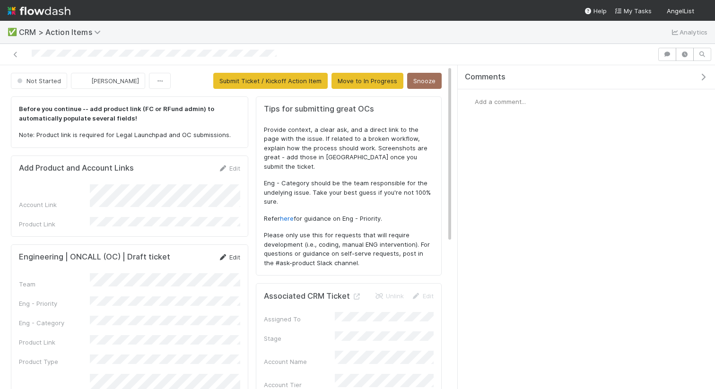 This screenshot has height=389, width=715. Describe the element at coordinates (348, 148) in the screenshot. I see `p: Provide context, a clear ask, and a direct link to the page with the issue. If related to a broke...` at that location.